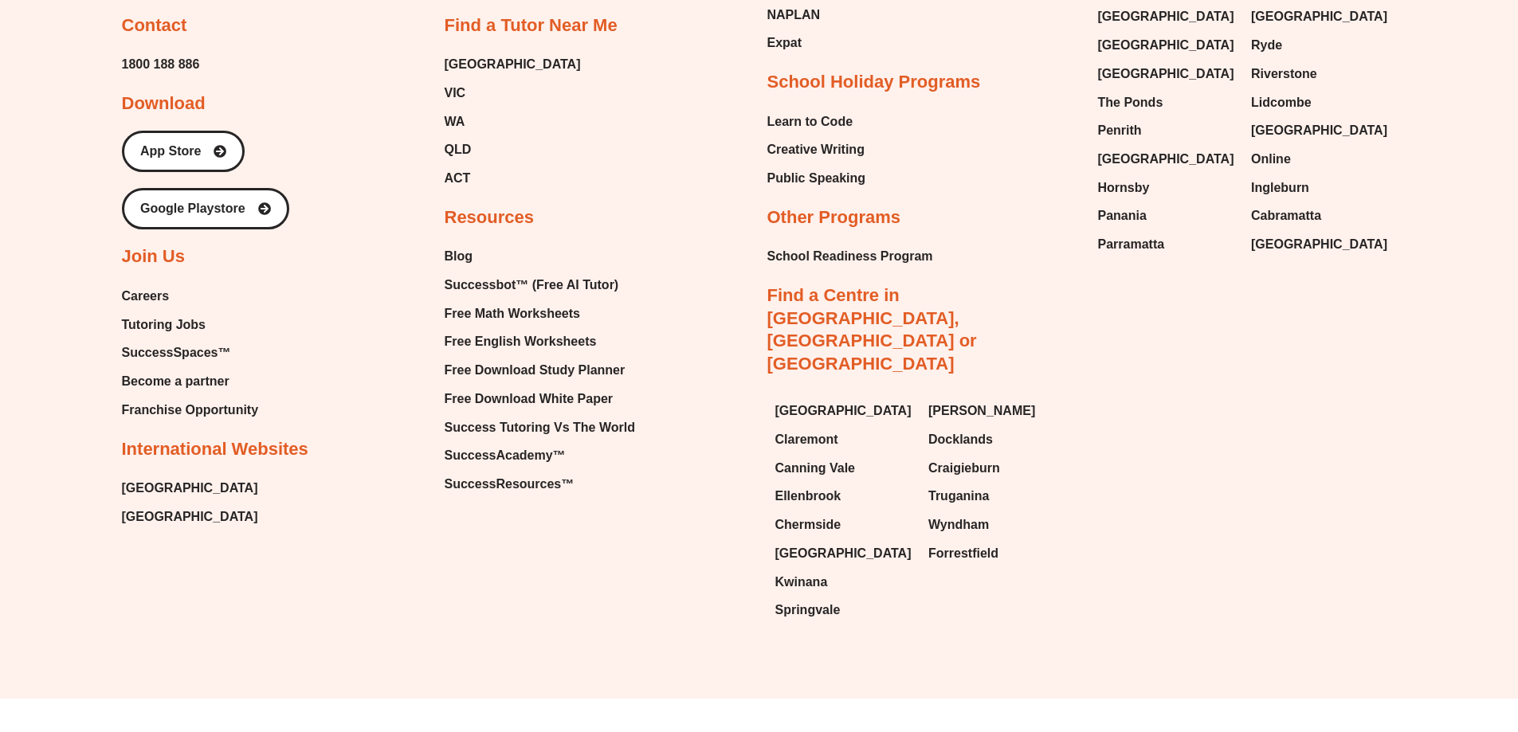  I want to click on span: Hornsby, so click(1123, 188).